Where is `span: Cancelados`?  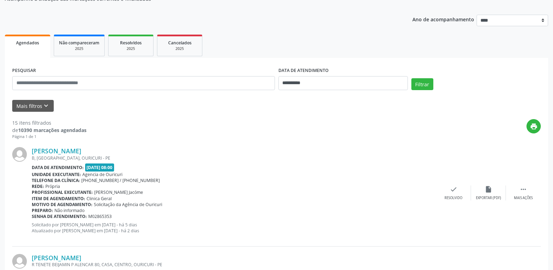 span: Cancelados is located at coordinates (180, 43).